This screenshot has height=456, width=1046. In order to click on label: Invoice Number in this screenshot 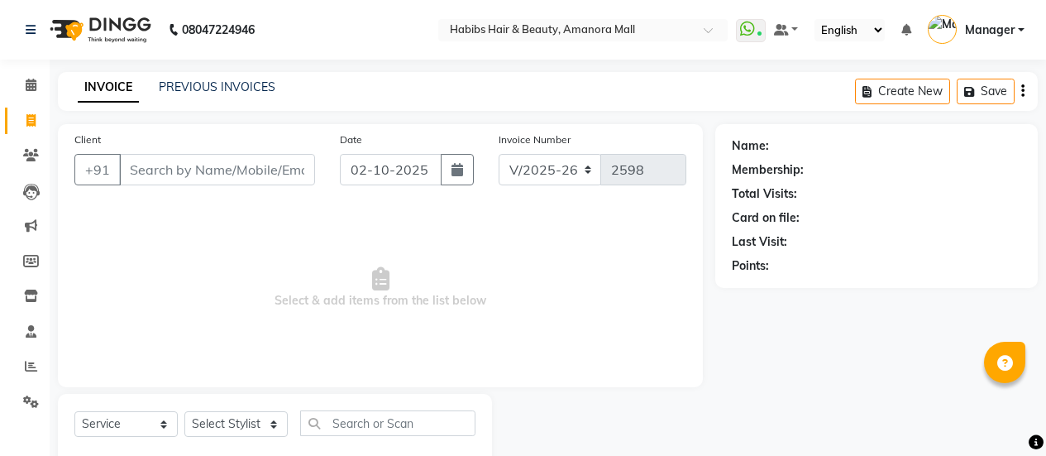, I will do `click(534, 140)`.